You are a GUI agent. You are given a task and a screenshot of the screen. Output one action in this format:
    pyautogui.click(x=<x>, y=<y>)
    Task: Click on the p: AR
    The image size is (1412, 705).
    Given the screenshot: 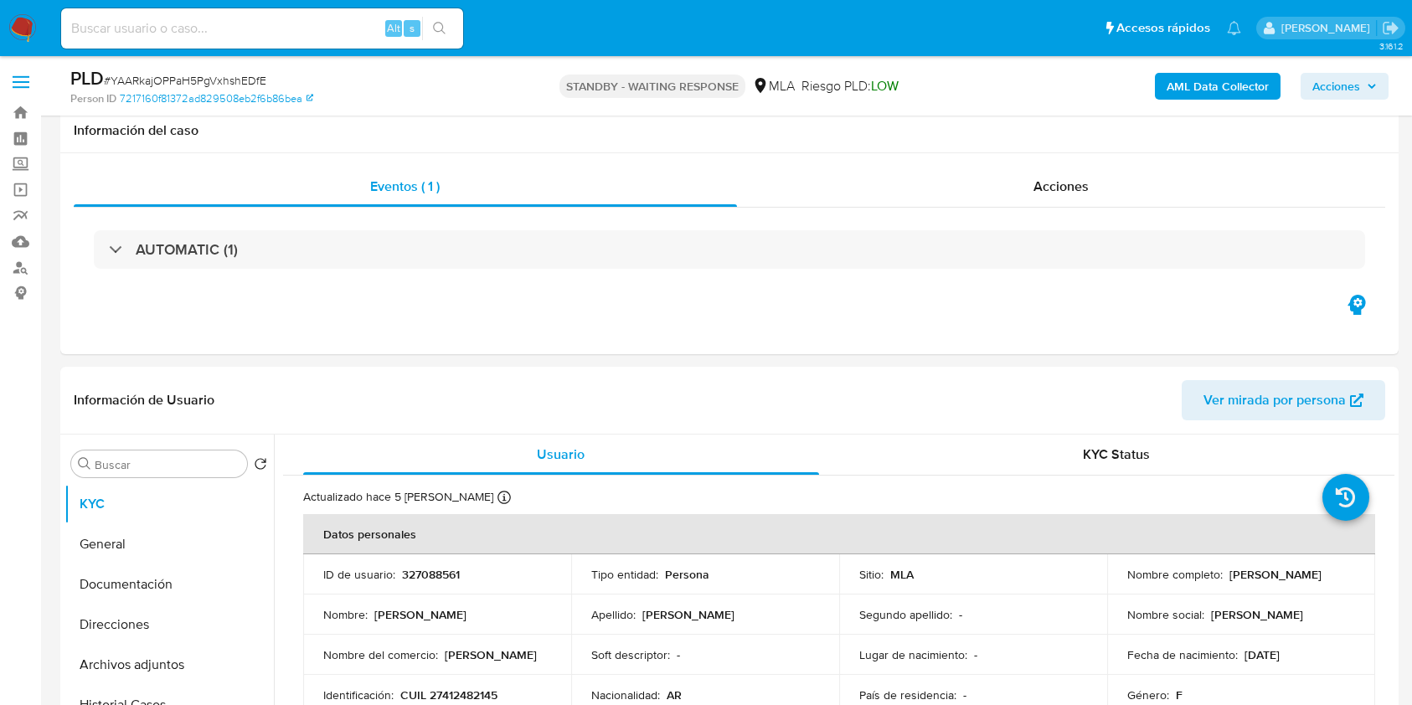 What is the action you would take?
    pyautogui.click(x=674, y=695)
    